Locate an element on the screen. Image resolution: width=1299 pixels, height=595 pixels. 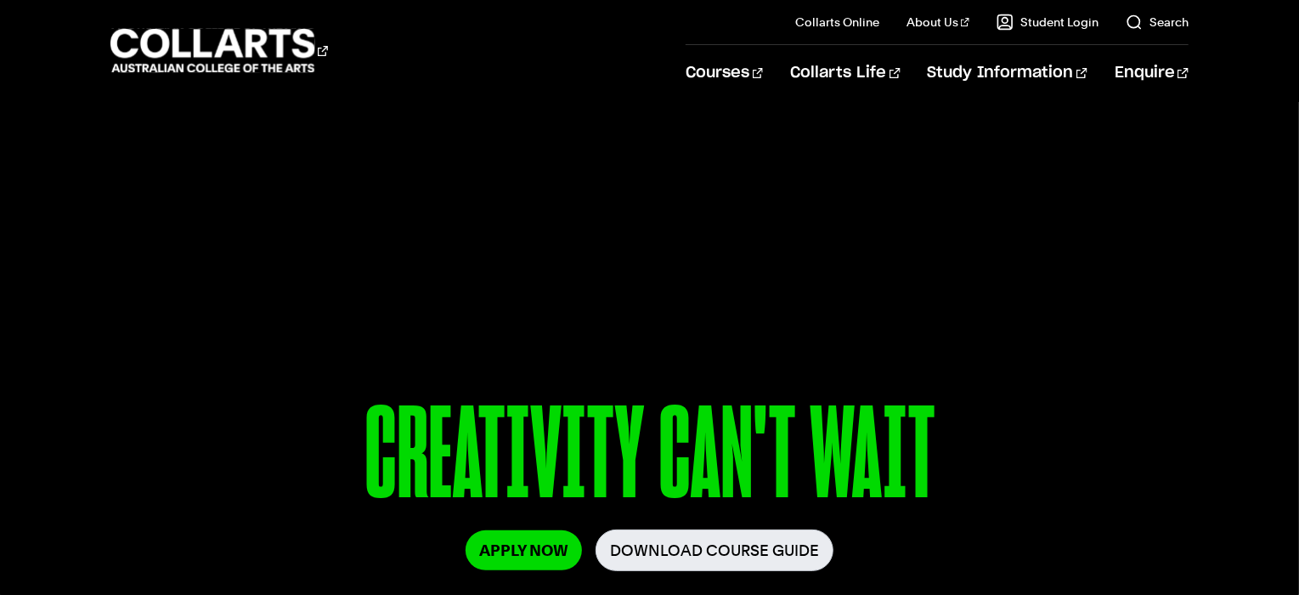
a: About Us is located at coordinates (938, 22).